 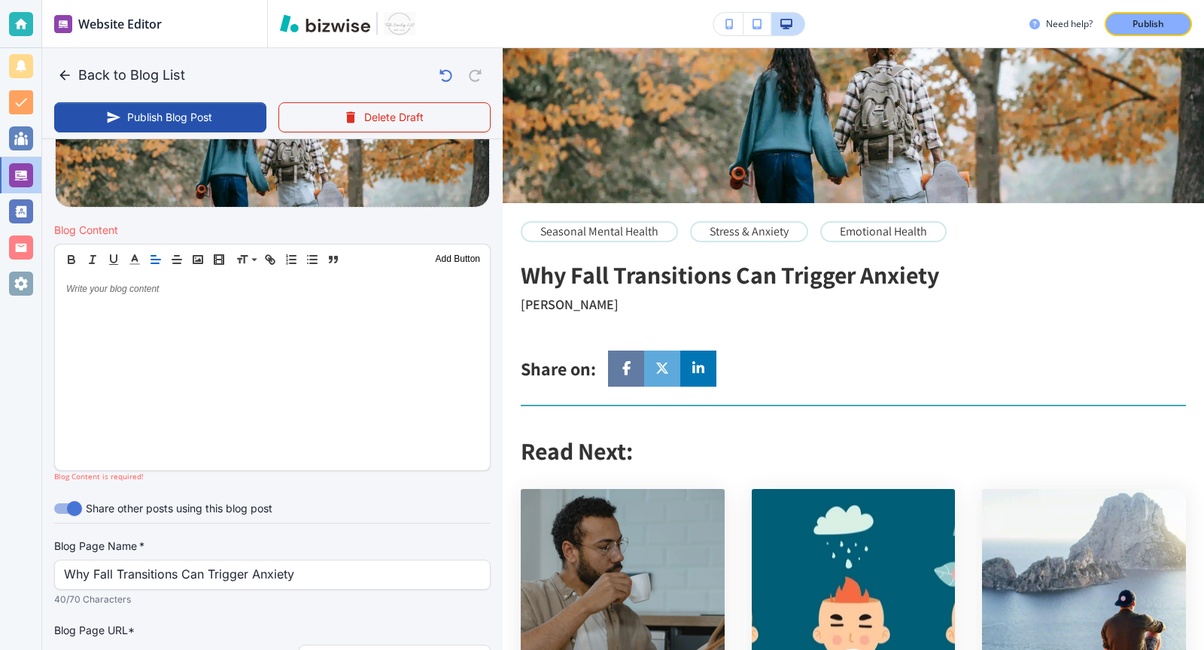 What do you see at coordinates (626, 369) in the screenshot?
I see `a: Social media link to facebook account` at bounding box center [626, 369].